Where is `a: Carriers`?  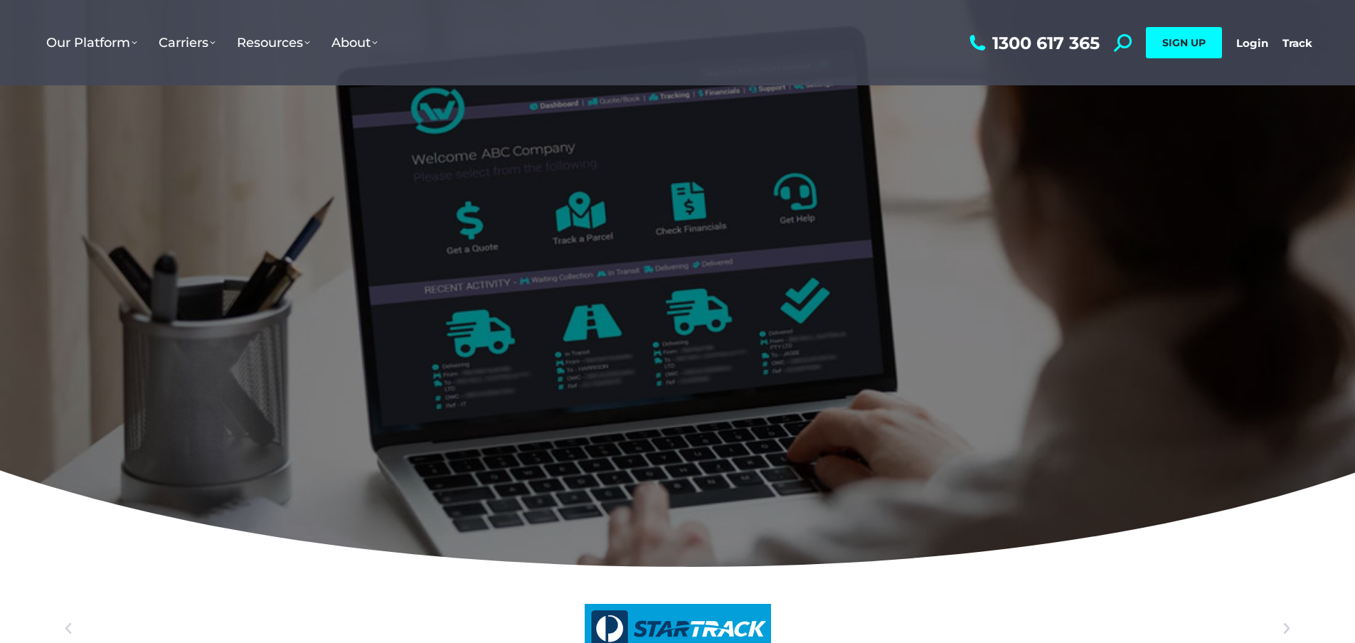 a: Carriers is located at coordinates (187, 43).